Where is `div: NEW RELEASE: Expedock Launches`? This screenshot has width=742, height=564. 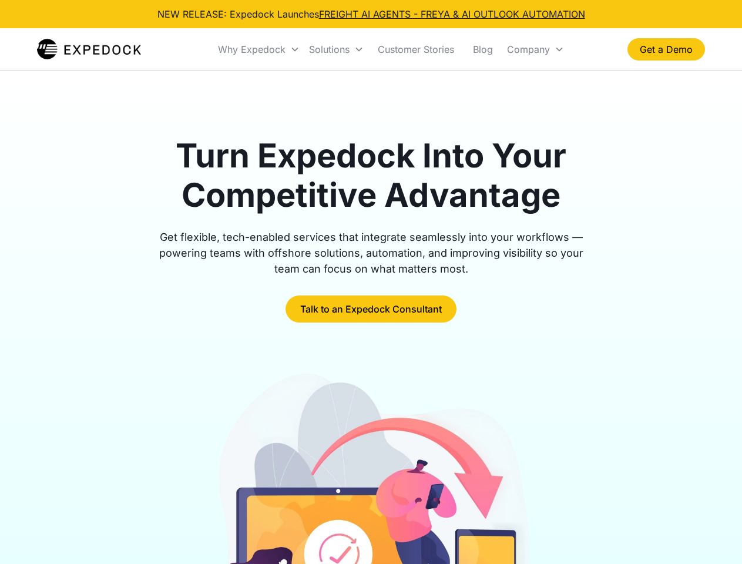
div: NEW RELEASE: Expedock Launches is located at coordinates (371, 14).